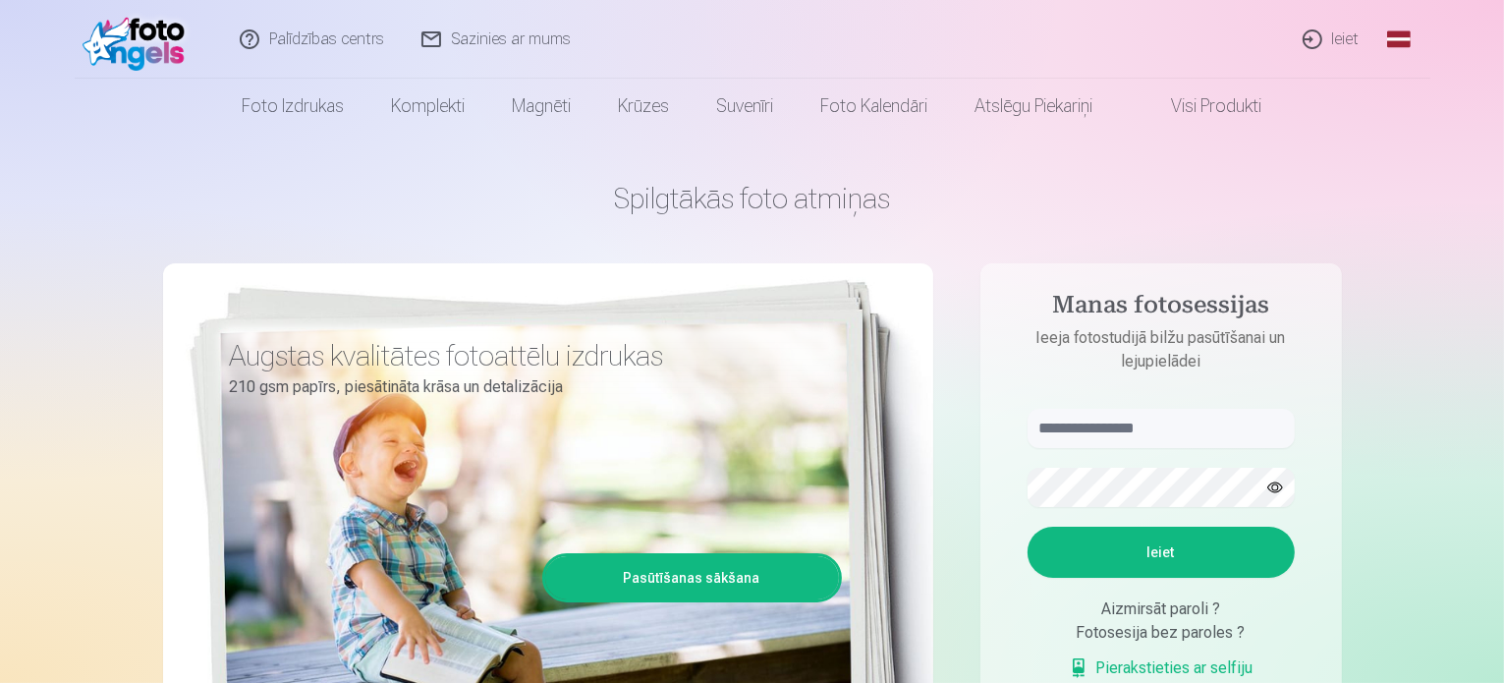  I want to click on p: Ieeja fotostudijā bilžu pasūtīšanai un lejupielādei, so click(1161, 350).